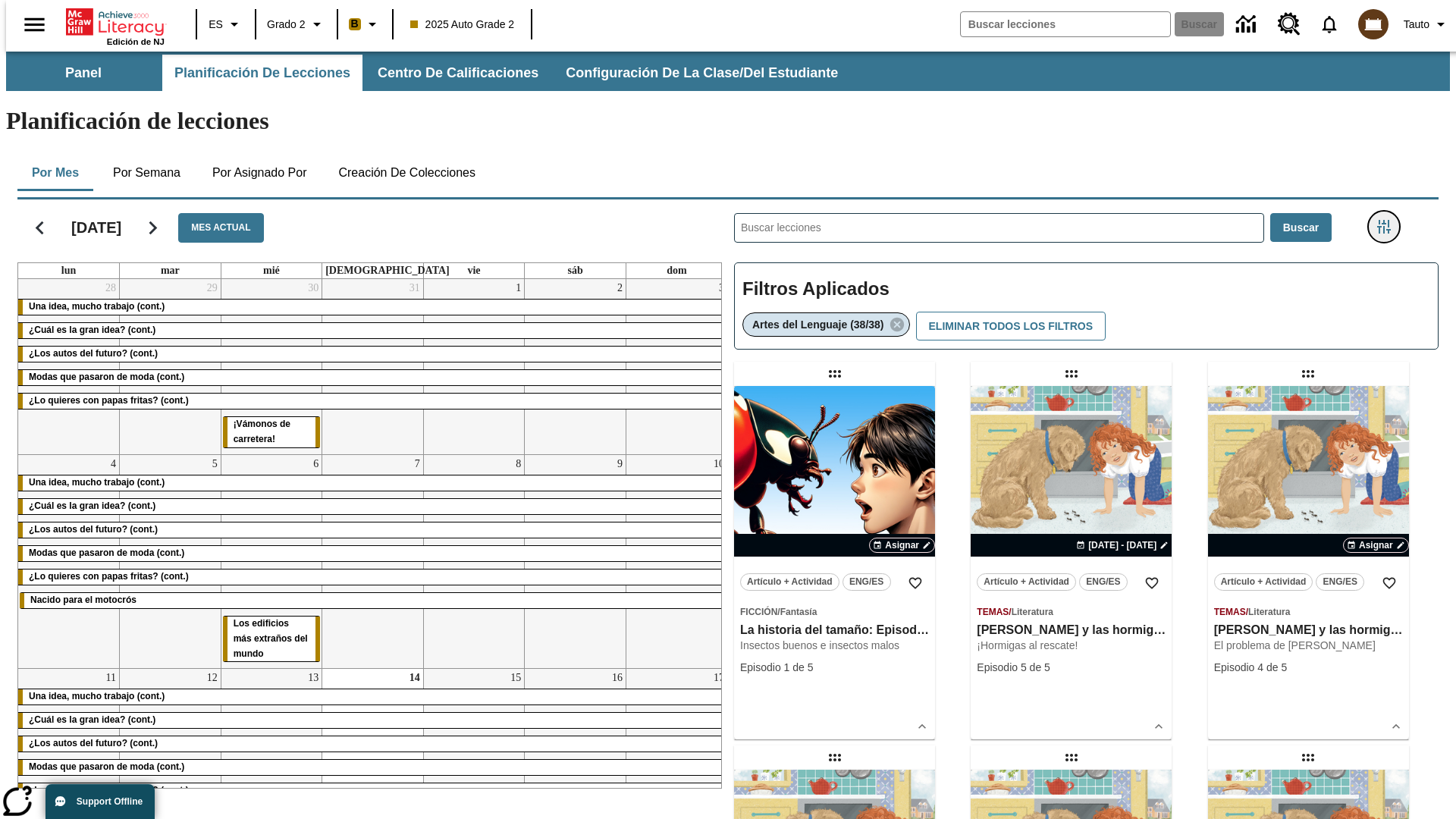  What do you see at coordinates (576, 366) in the screenshot?
I see `td: 2 de agosto de 2025` at bounding box center [576, 366].